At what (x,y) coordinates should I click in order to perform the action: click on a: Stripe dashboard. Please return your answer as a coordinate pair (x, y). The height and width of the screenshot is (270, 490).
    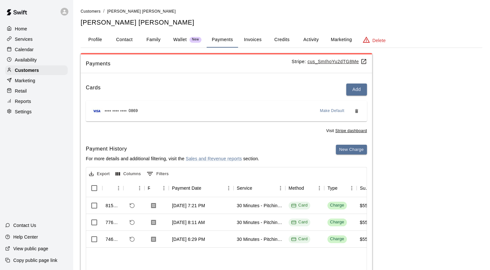
    Looking at the image, I should click on (351, 131).